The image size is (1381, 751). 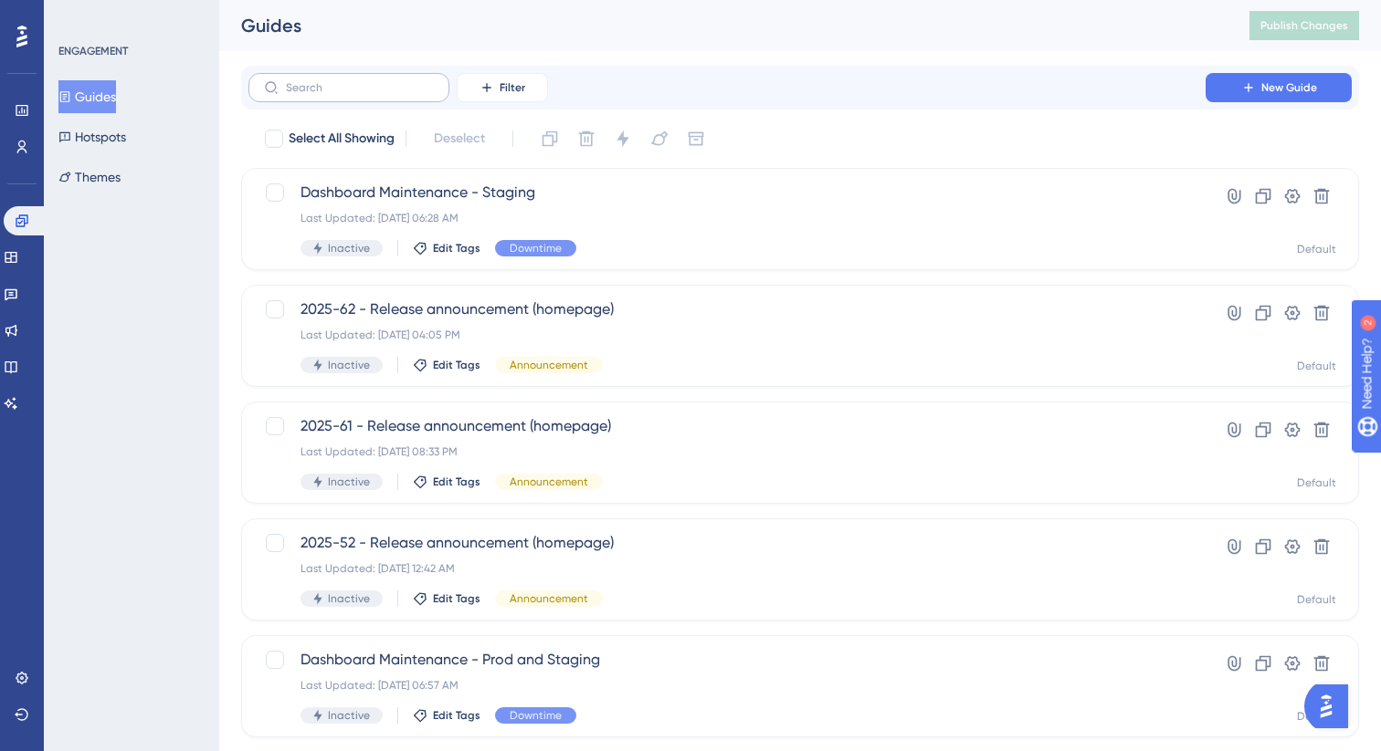 I want to click on span: Dashboard Maintenance - Prod and Staging, so click(x=727, y=660).